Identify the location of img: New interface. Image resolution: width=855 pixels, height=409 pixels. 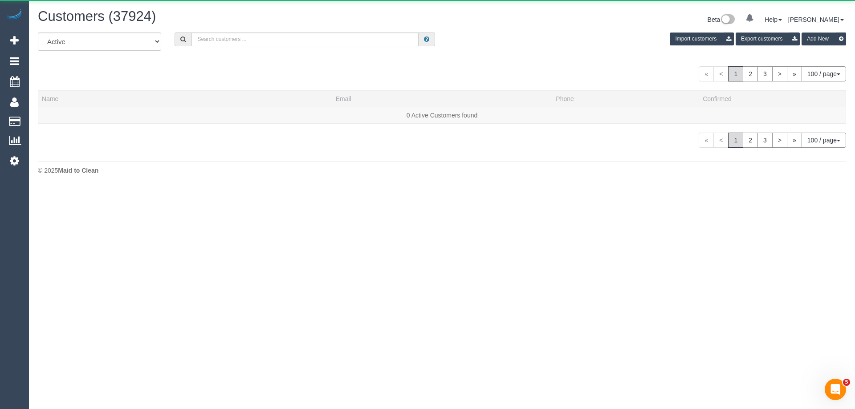
(728, 20).